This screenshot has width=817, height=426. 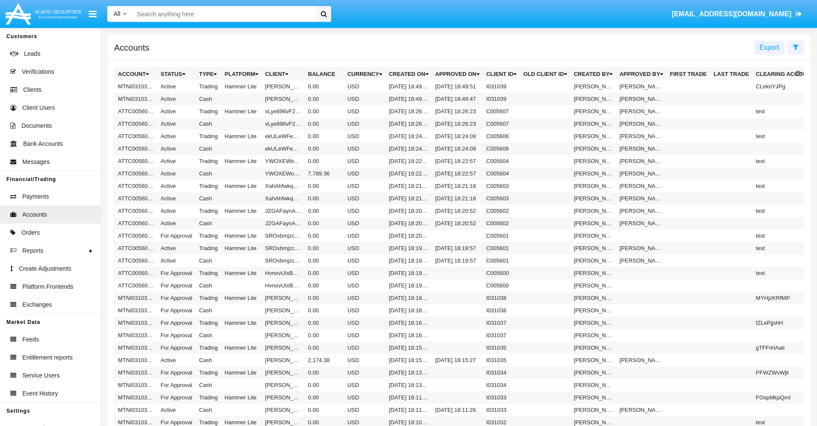 What do you see at coordinates (501, 124) in the screenshot?
I see `td: C005607` at bounding box center [501, 124].